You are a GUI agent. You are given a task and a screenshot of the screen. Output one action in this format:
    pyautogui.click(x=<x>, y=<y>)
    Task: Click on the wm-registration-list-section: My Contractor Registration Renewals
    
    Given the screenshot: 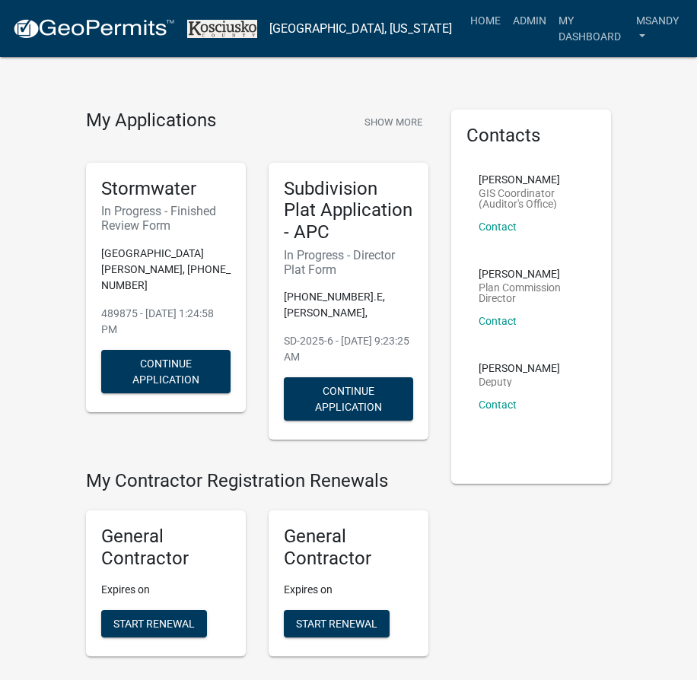 What is the action you would take?
    pyautogui.click(x=257, y=569)
    